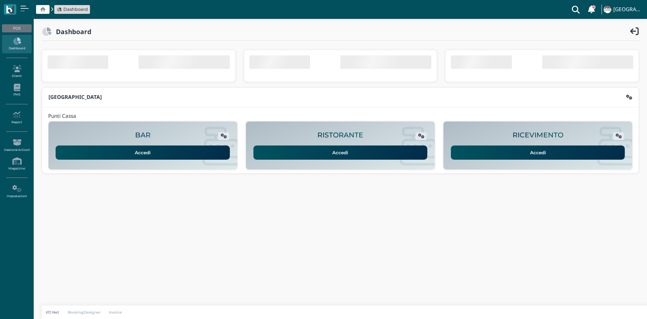  What do you see at coordinates (62, 116) in the screenshot?
I see `h4: Punti Cassa` at bounding box center [62, 116].